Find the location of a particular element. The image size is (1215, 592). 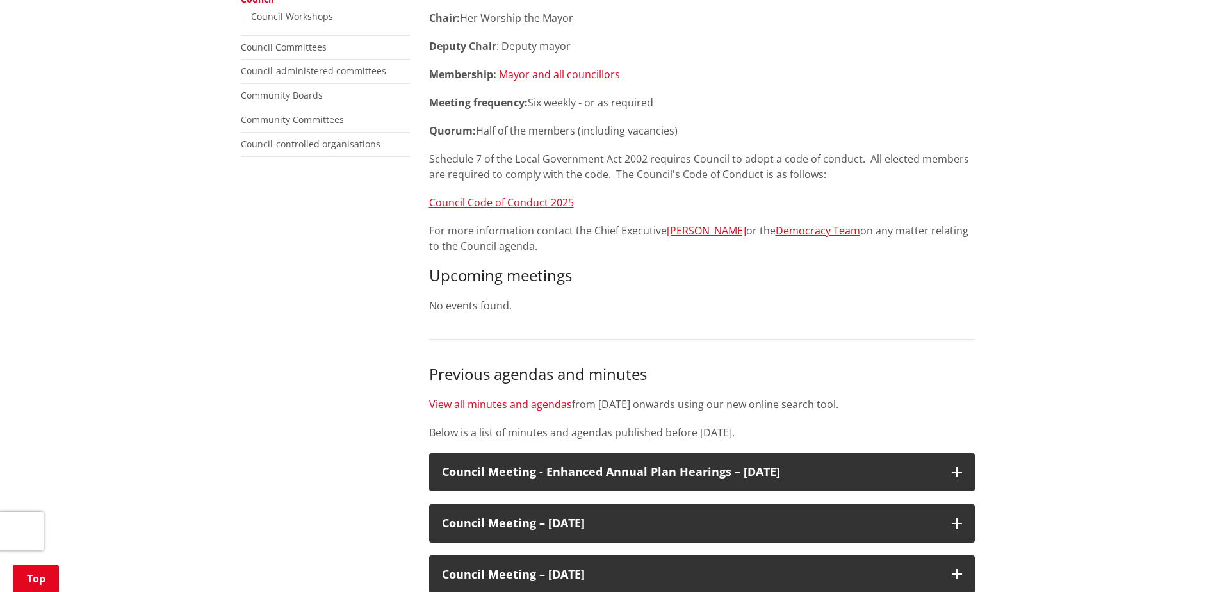

p: Six weekly - or as required is located at coordinates (702, 102).